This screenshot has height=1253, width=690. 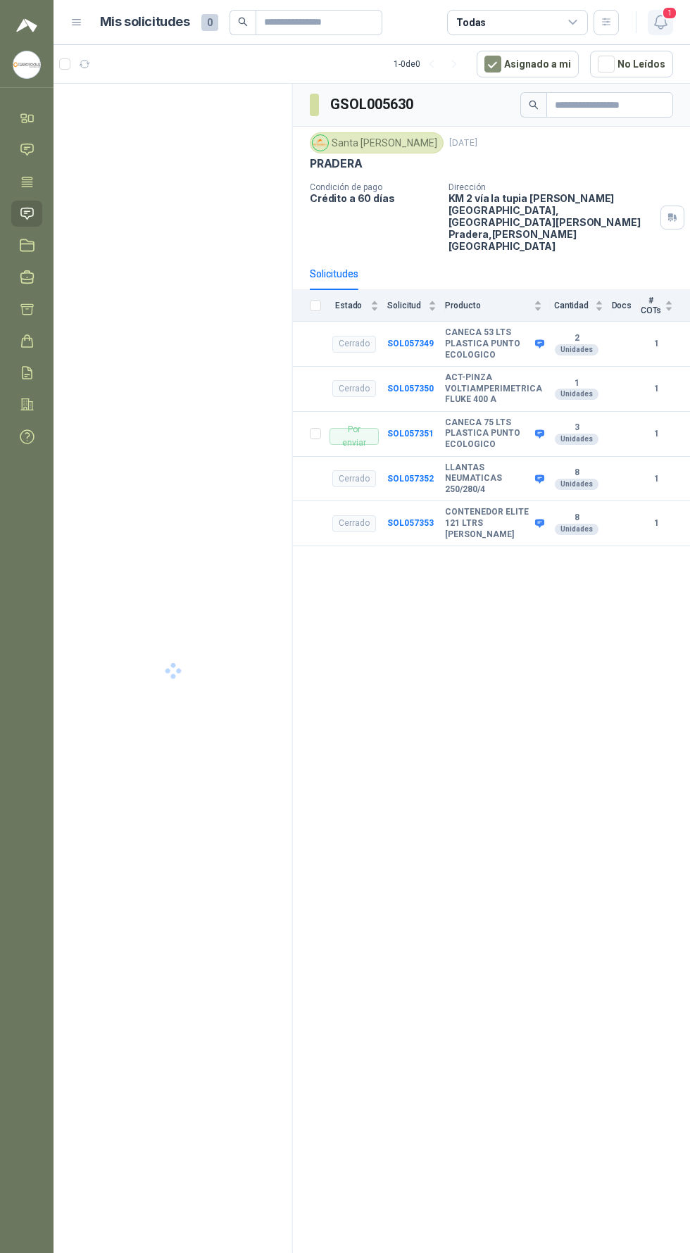 What do you see at coordinates (551, 187) in the screenshot?
I see `p: Dirección` at bounding box center [551, 187].